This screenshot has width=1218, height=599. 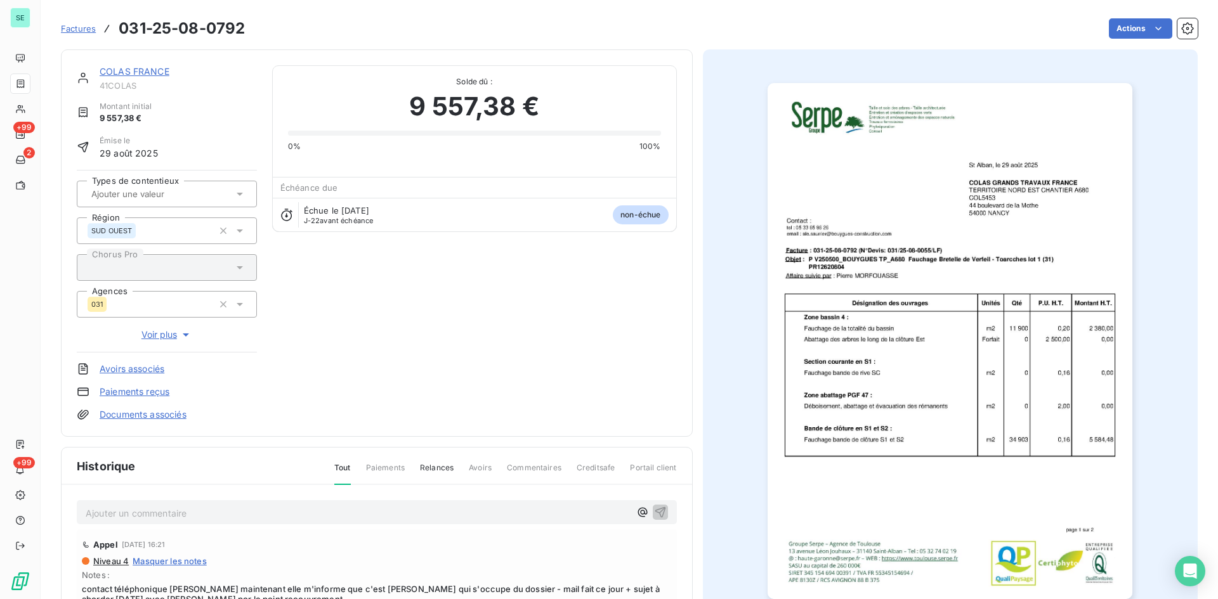 What do you see at coordinates (650, 147) in the screenshot?
I see `span: 100%` at bounding box center [650, 147].